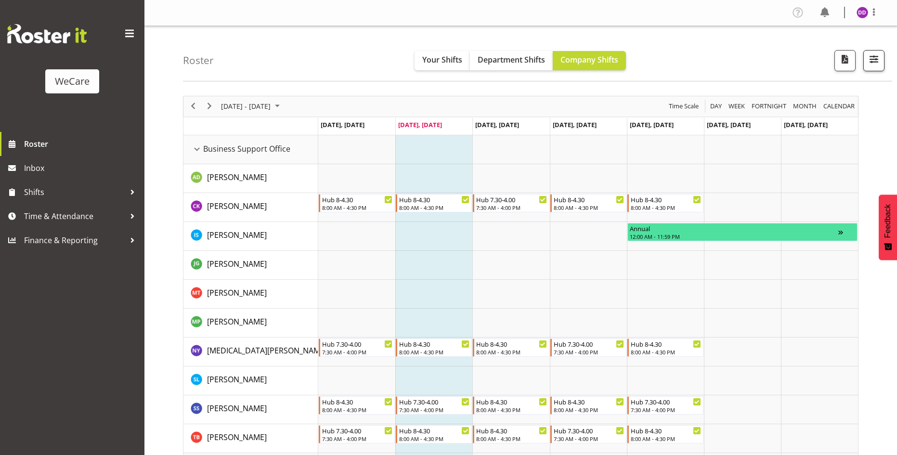 This screenshot has width=897, height=455. Describe the element at coordinates (434, 405) in the screenshot. I see `div: Savita Savita"s event - Hub 7.30-4.00 Begin From Tuesday, August 19, 2025 at 7:30:00 AM GMT+12:00...` at that location.